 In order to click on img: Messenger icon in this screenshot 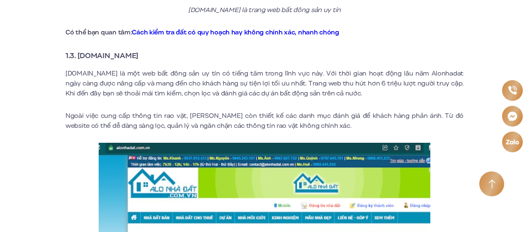, I will do `click(512, 116)`.